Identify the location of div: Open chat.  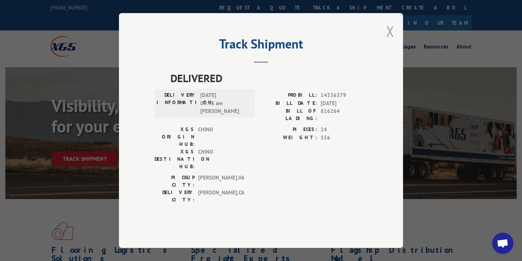
(502, 244).